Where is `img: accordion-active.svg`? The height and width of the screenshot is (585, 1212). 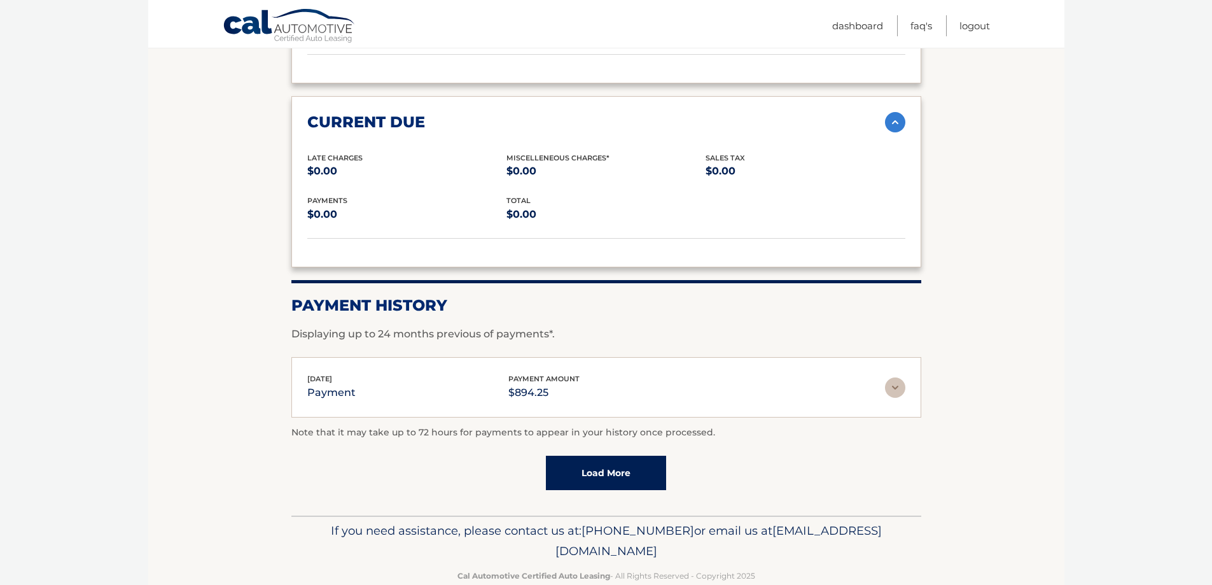
img: accordion-active.svg is located at coordinates (895, 122).